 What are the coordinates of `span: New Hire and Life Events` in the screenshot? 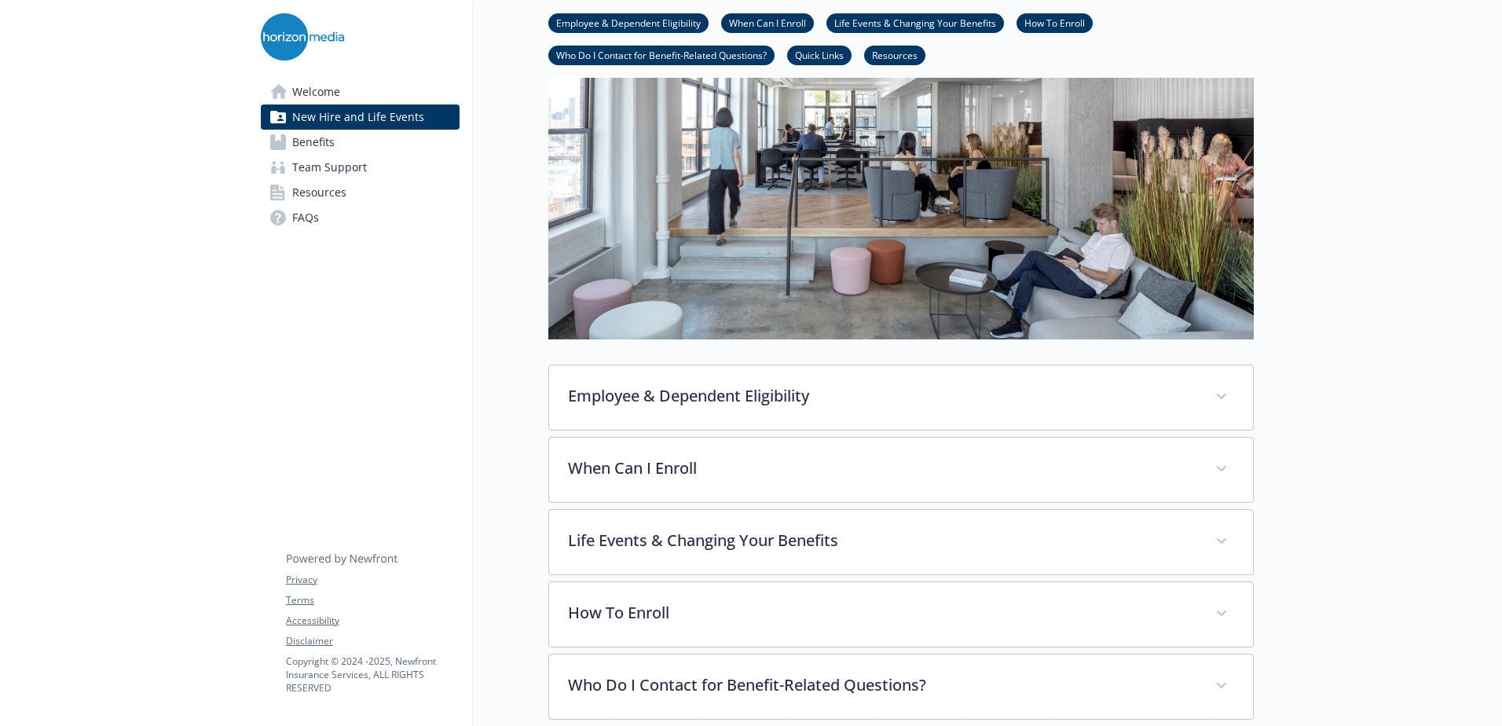 It's located at (358, 117).